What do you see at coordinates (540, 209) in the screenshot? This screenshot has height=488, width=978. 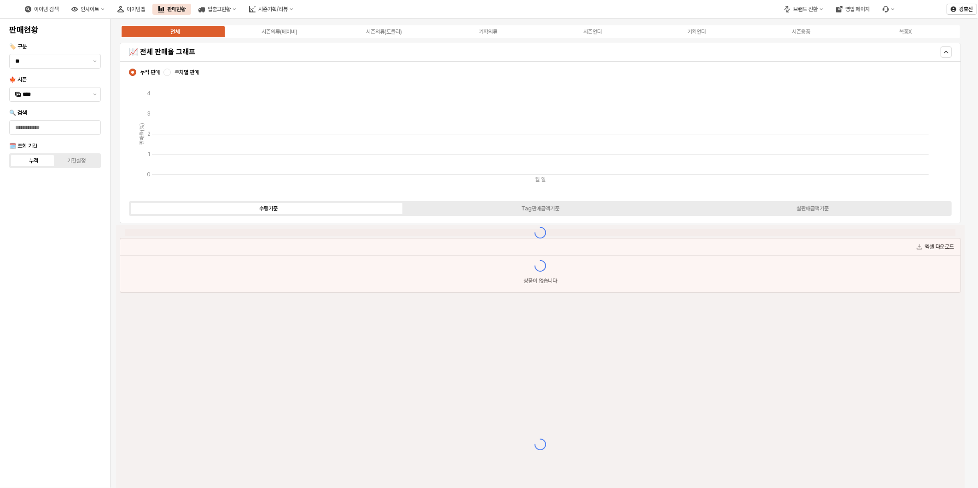 I see `label: Tag판매금액기준` at bounding box center [540, 209].